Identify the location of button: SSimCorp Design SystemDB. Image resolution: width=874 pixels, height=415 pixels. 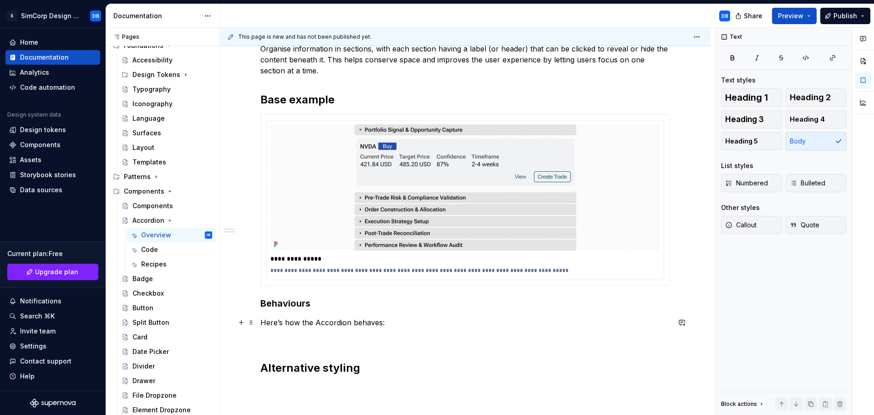
(53, 15).